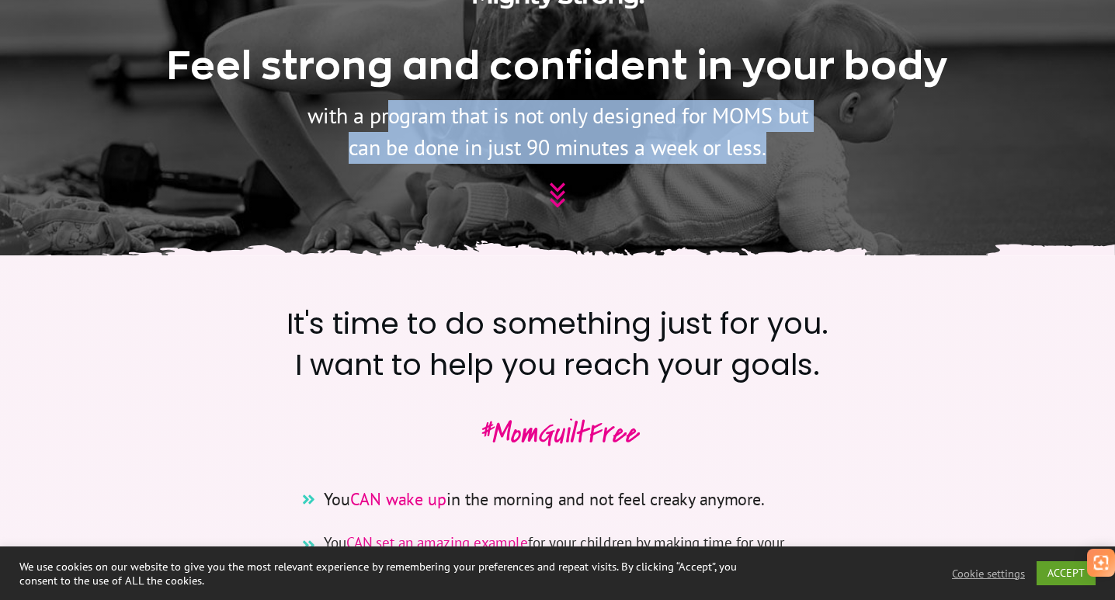  Describe the element at coordinates (396, 574) in the screenshot. I see `div: We use cookies on our website to give you the most relevant experience by remembering your prefer...` at that location.